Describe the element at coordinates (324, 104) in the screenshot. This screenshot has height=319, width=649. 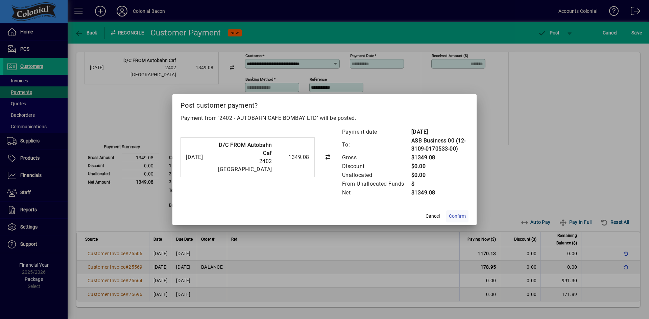
I see `h2: Post customer payment?` at that location.